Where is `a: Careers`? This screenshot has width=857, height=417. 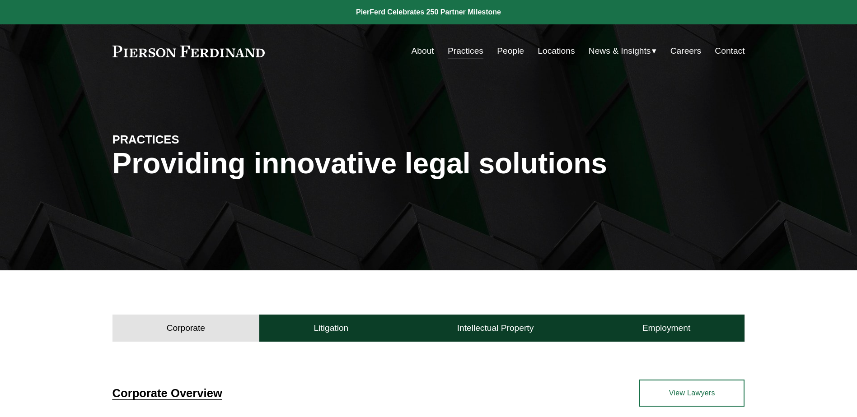 a: Careers is located at coordinates (686, 51).